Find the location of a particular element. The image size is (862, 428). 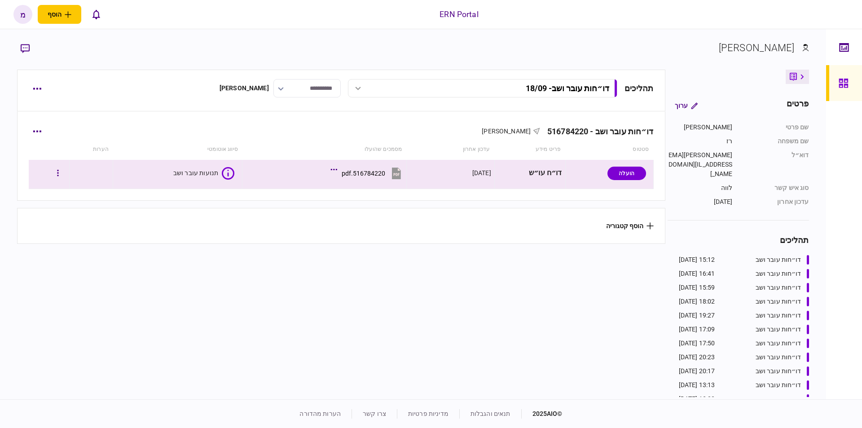

a: תנאים והגבלות is located at coordinates (490, 414).